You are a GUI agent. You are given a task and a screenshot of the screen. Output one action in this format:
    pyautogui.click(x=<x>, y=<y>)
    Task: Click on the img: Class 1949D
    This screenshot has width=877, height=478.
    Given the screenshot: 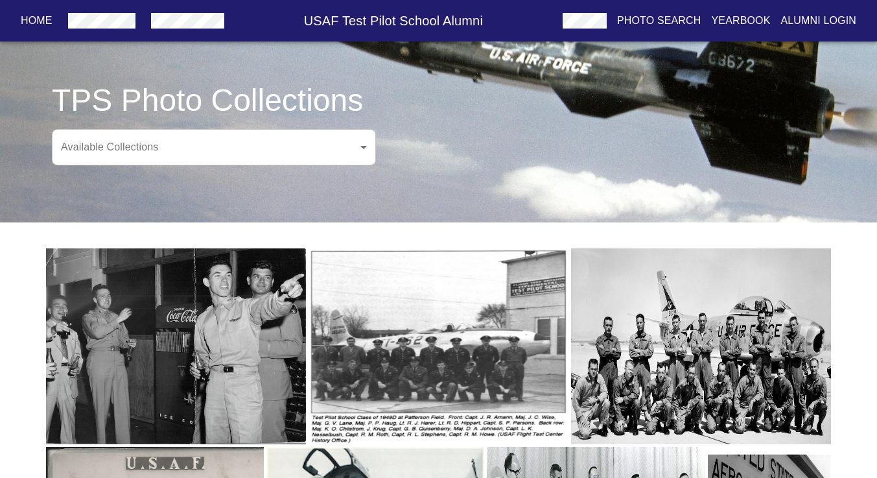 What is the action you would take?
    pyautogui.click(x=438, y=346)
    